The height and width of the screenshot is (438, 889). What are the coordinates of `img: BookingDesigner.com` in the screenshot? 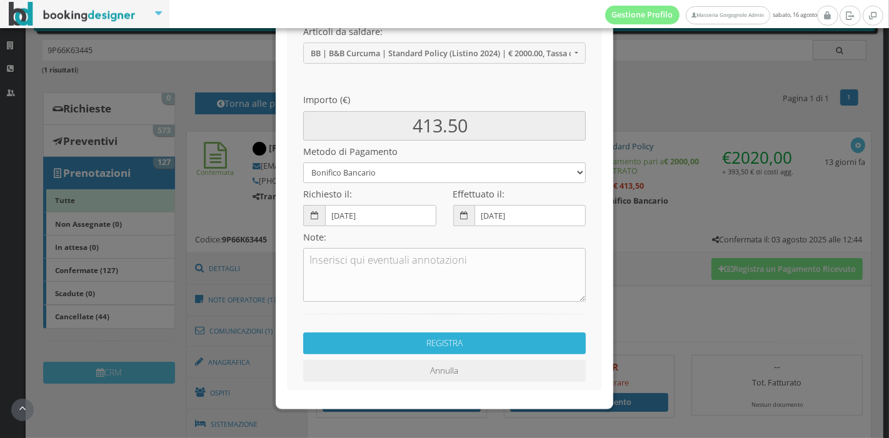 It's located at (72, 14).